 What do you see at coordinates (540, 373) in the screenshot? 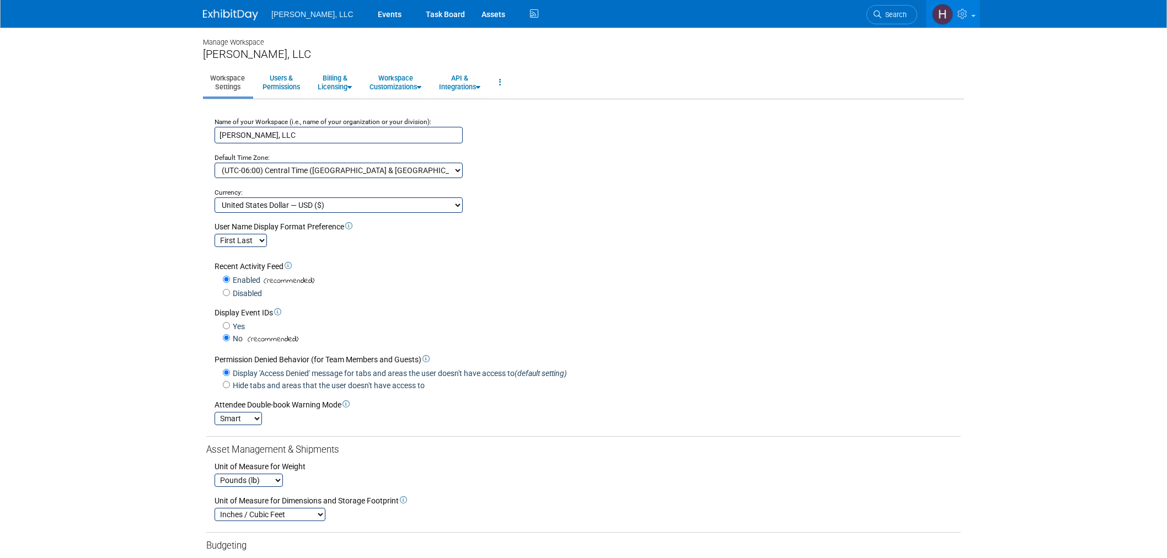
I see `i: (default setting)` at bounding box center [540, 373].